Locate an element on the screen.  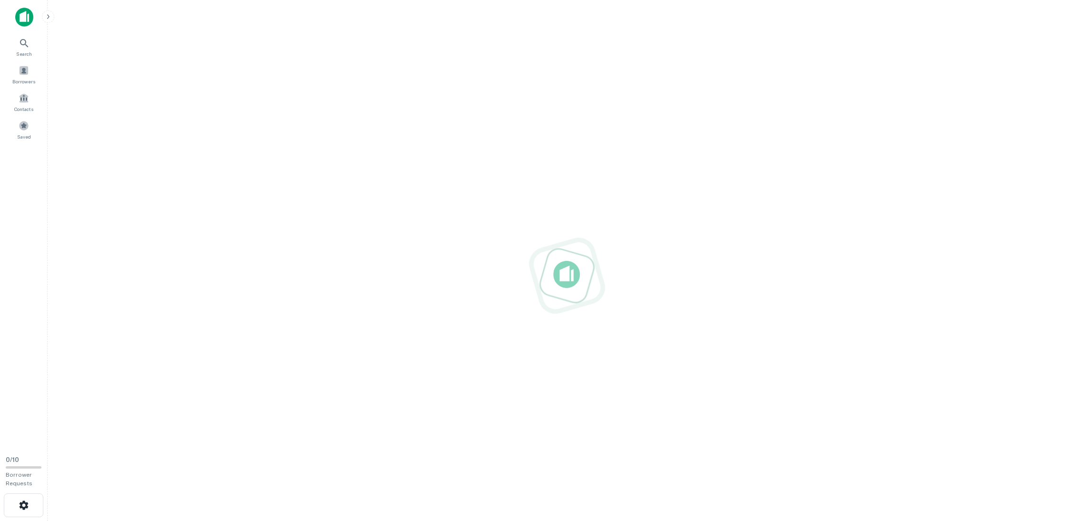
a: Borrowers is located at coordinates (24, 74).